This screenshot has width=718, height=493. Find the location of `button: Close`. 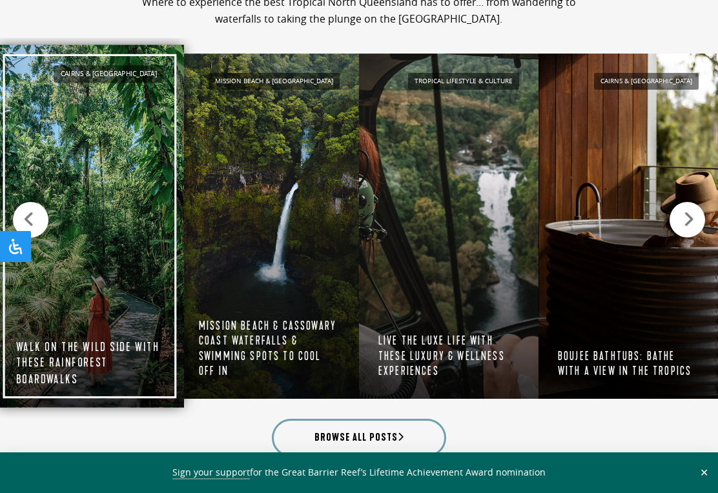

button: Close is located at coordinates (704, 473).